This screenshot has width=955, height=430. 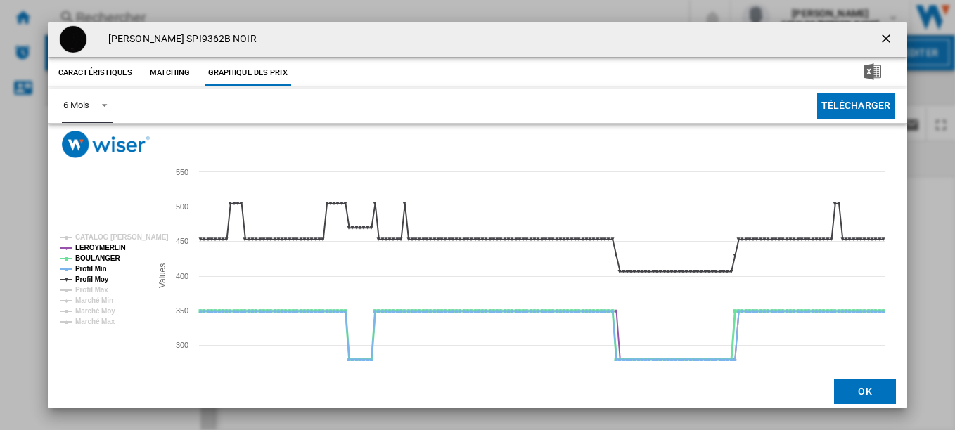 I want to click on ng-md-icon: getI18NText('BUTTONS.CLOSE_DIALOG'), so click(x=887, y=40).